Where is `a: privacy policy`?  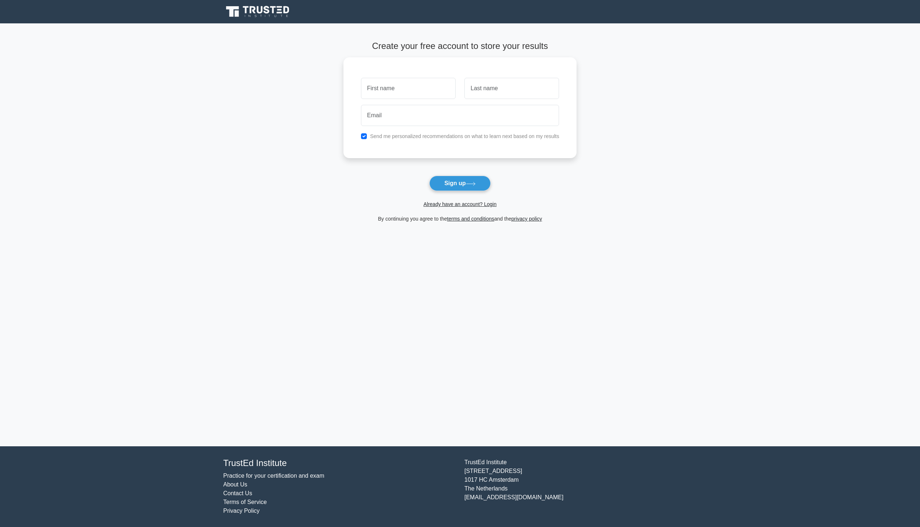
a: privacy policy is located at coordinates (527, 219).